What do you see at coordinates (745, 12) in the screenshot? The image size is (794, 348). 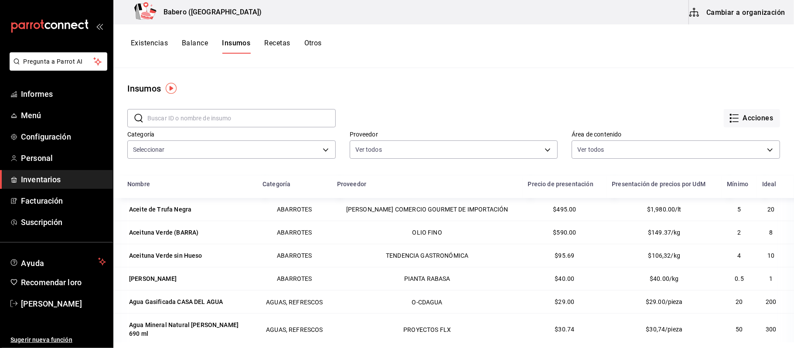 I see `font: Cambiar a organización` at bounding box center [745, 12].